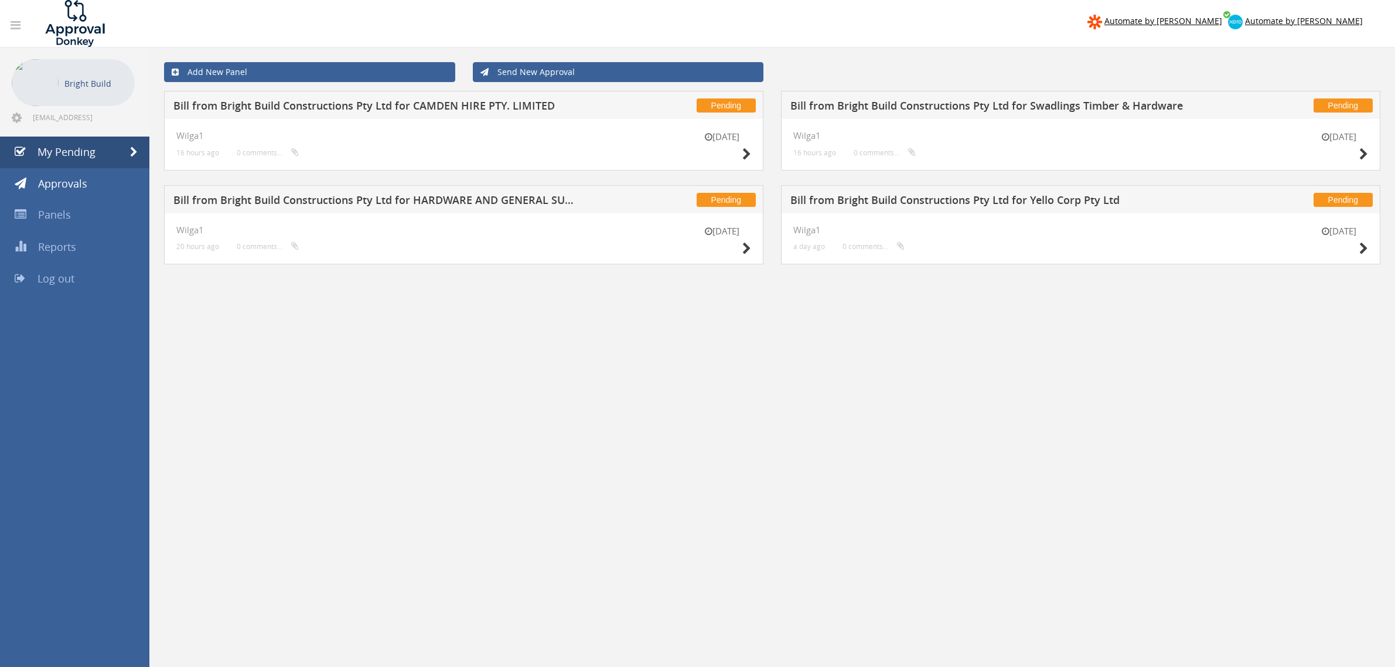 Image resolution: width=1395 pixels, height=667 pixels. I want to click on a: Send New Approval, so click(618, 72).